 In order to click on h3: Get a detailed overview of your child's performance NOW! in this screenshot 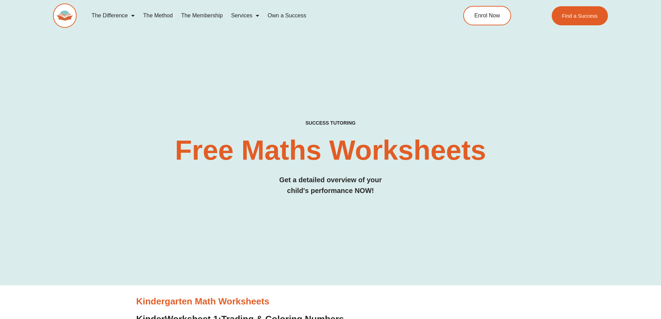, I will do `click(331, 185)`.